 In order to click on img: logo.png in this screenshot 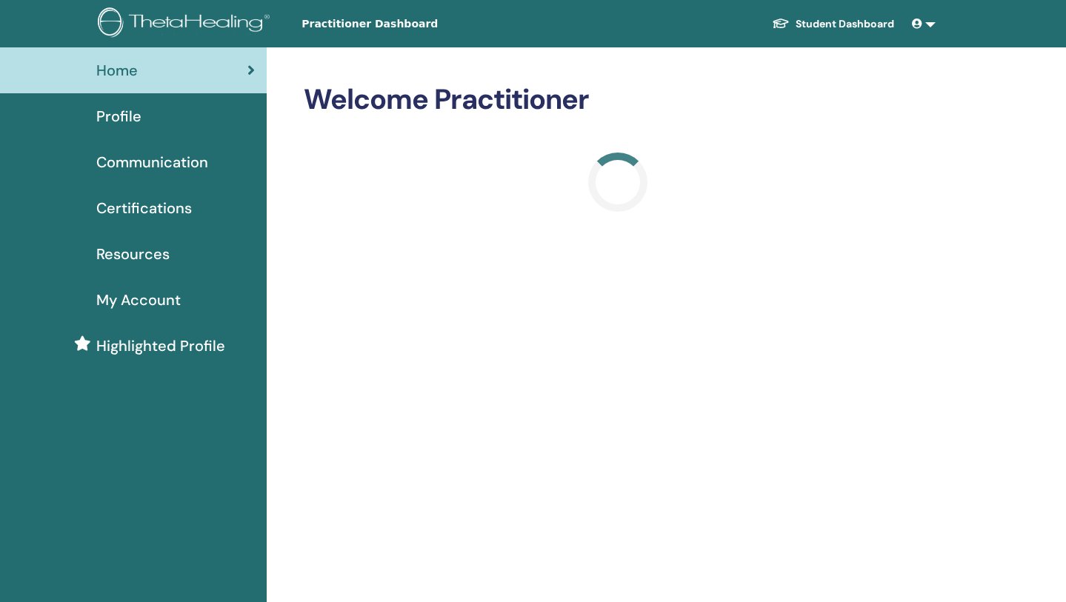, I will do `click(186, 24)`.